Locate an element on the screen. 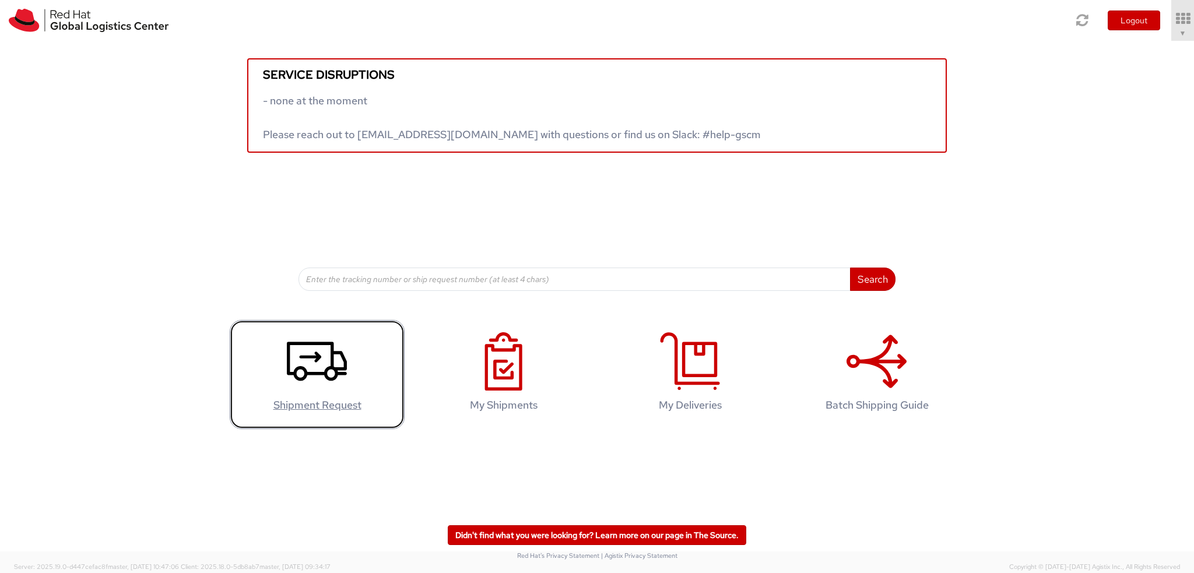 The image size is (1194, 573). a: | Agistix Privacy Statement is located at coordinates (639, 555).